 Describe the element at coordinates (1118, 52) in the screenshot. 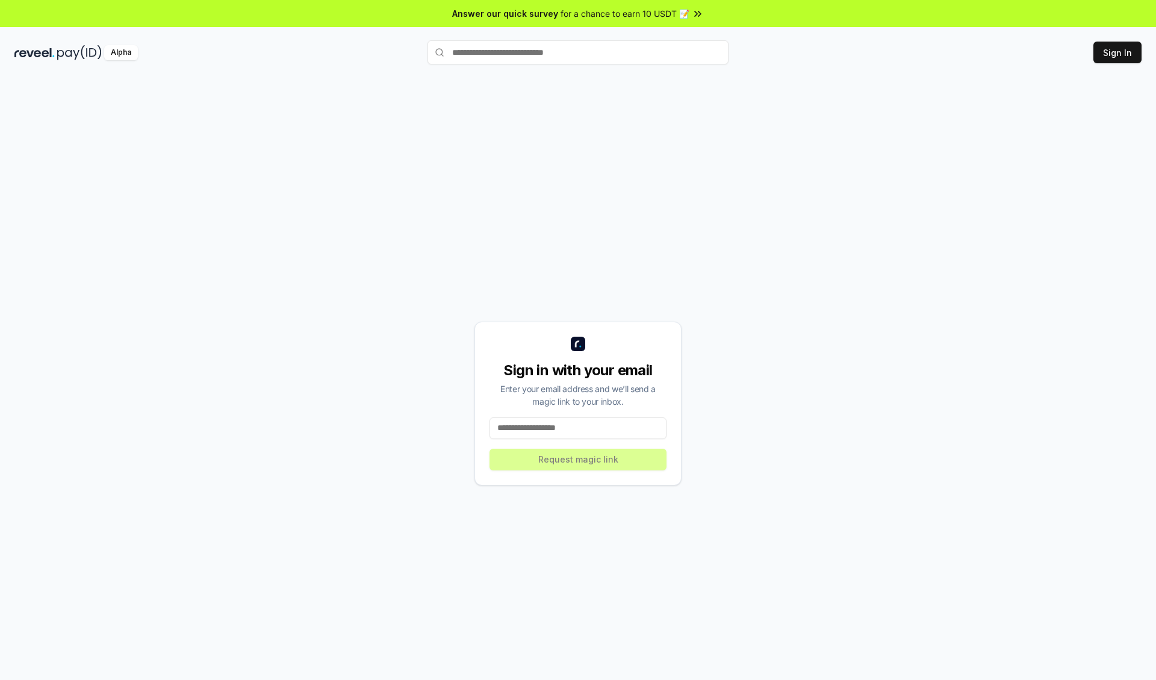

I see `button: Sign In` at that location.